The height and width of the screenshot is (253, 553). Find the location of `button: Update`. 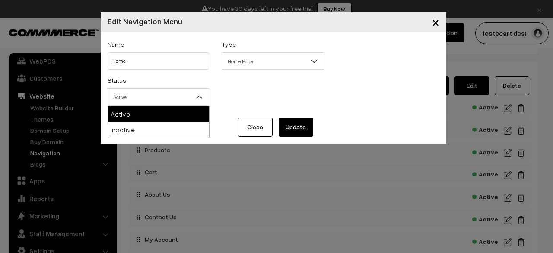

button: Update is located at coordinates (296, 127).